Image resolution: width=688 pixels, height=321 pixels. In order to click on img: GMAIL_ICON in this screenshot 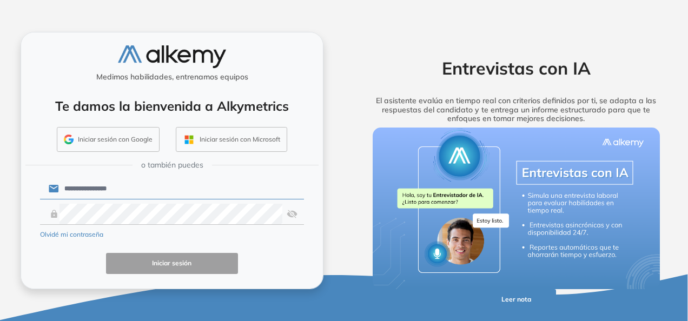, I will do `click(69, 140)`.